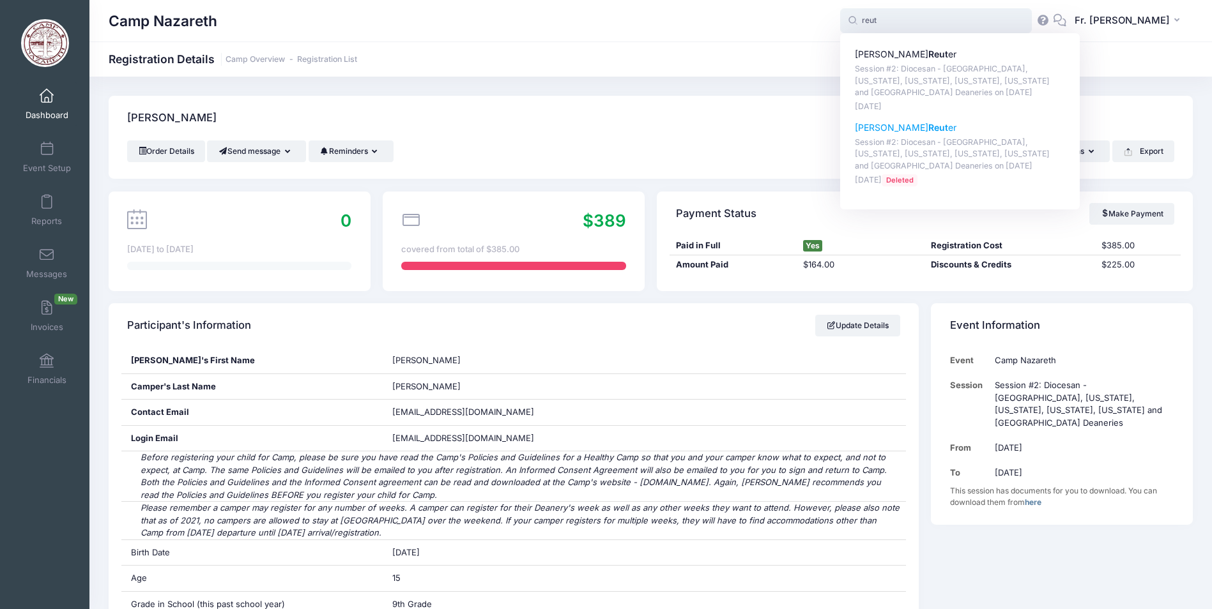 This screenshot has height=609, width=1212. Describe the element at coordinates (733, 265) in the screenshot. I see `div: Amount Paid` at that location.